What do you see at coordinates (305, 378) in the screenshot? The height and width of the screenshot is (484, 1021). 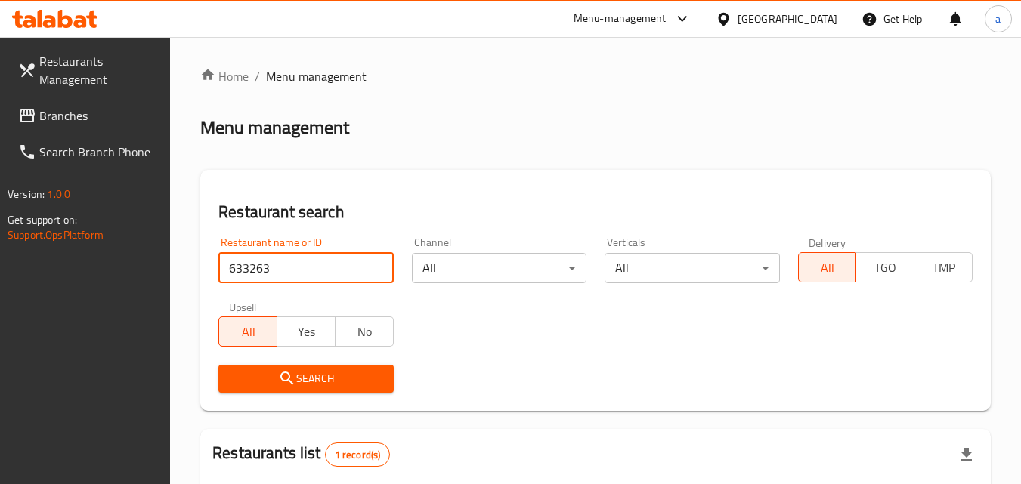 I see `button: Search` at bounding box center [305, 378].